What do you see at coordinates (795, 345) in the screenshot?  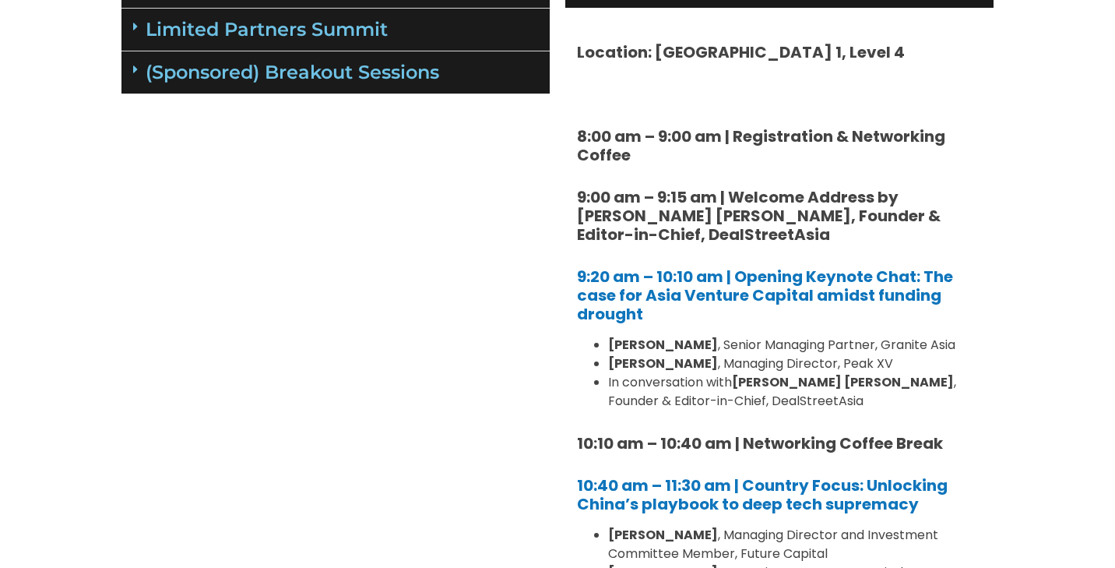 I see `li: , Senior Managing Partner, Granite Asia` at bounding box center [795, 345].